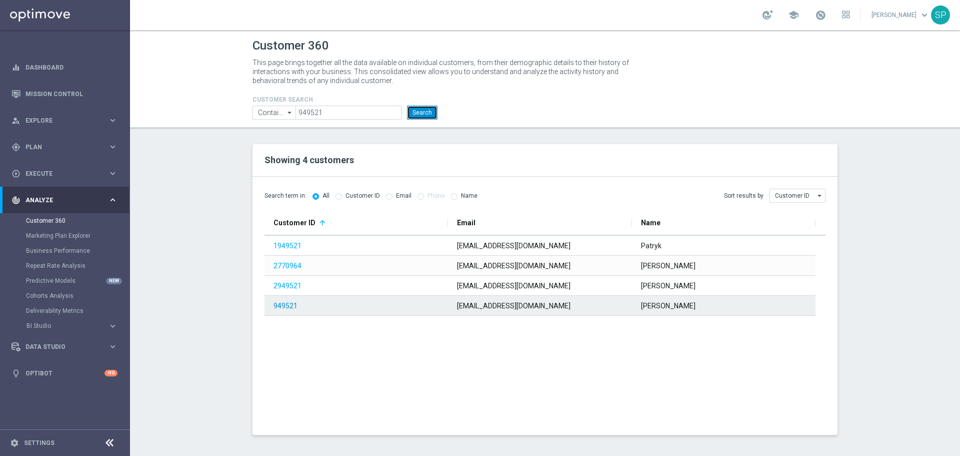 The width and height of the screenshot is (960, 456). I want to click on a: Predictive Models, so click(65, 281).